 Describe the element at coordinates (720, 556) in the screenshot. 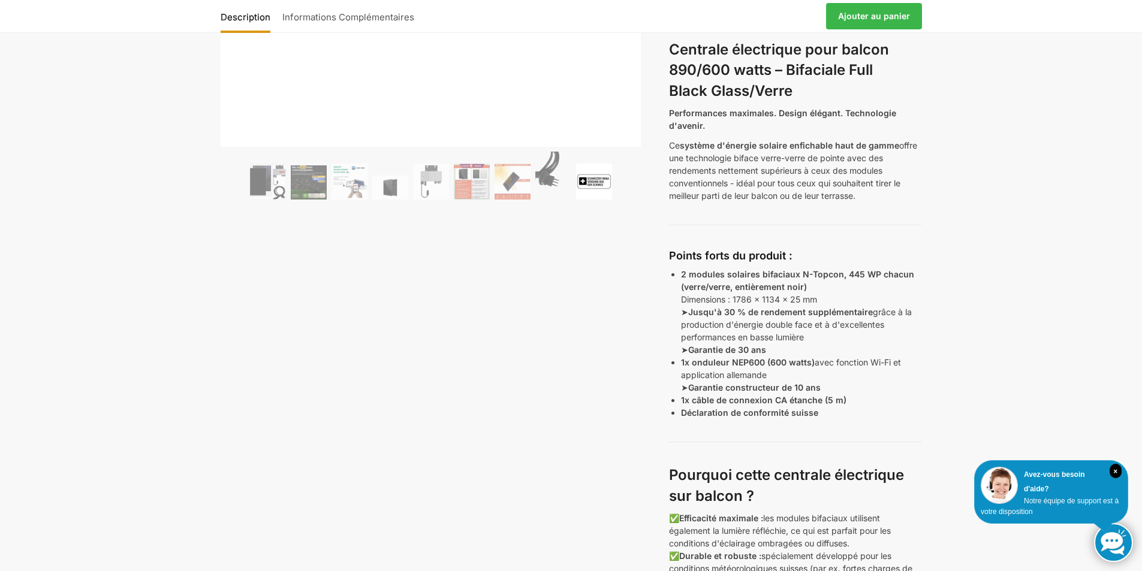

I see `font: Durable et robuste :` at that location.